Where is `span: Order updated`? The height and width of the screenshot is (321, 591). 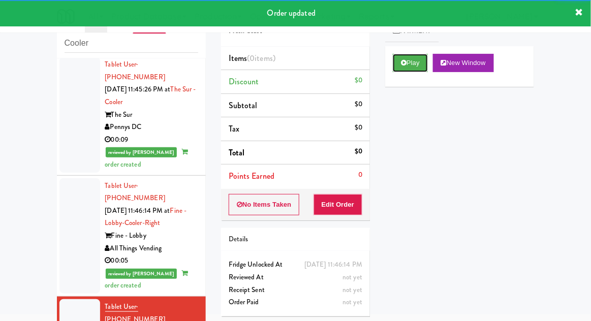
span: Order updated is located at coordinates (291, 13).